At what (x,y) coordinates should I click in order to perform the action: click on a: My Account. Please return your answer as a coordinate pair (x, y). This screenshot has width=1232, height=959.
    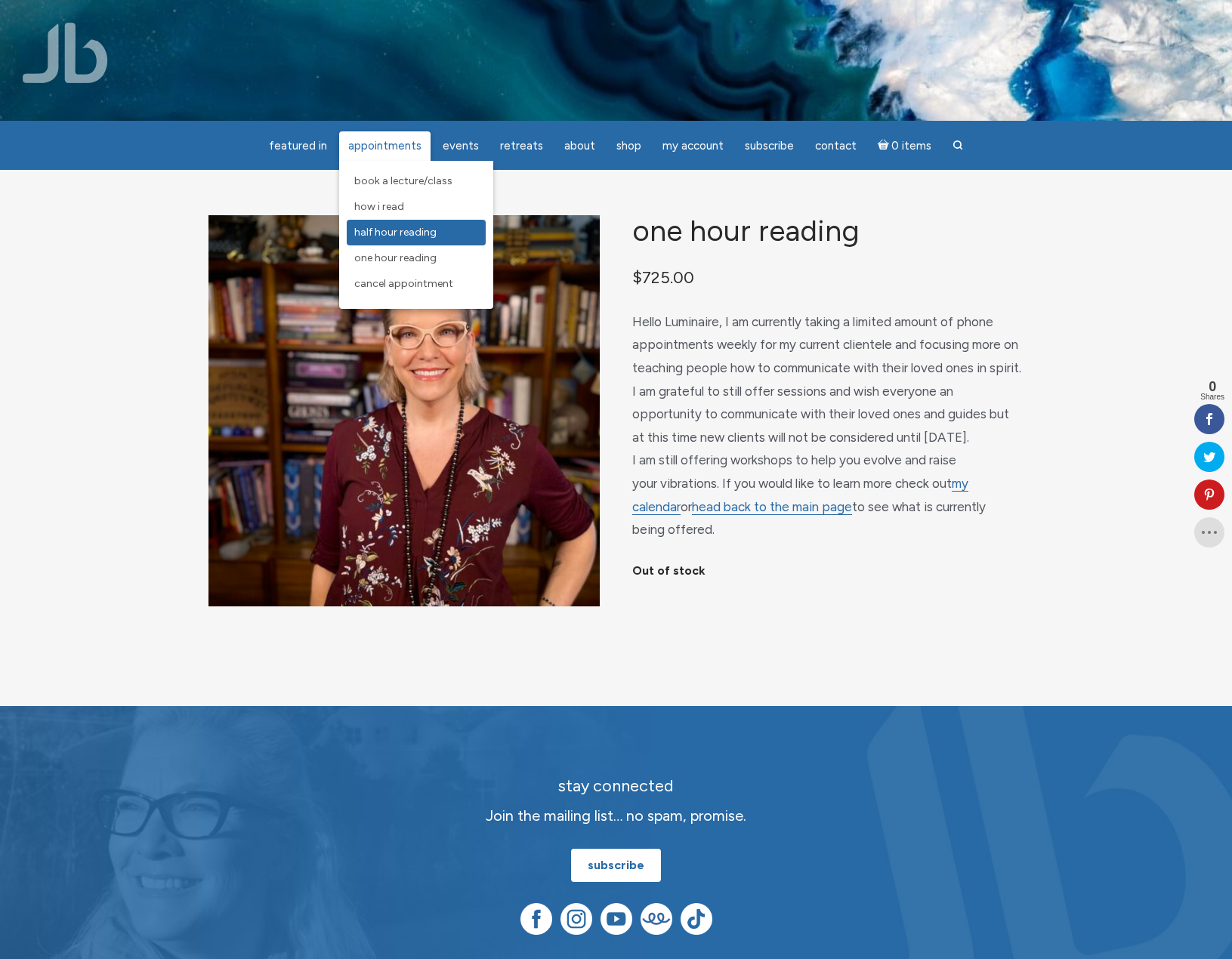
    Looking at the image, I should click on (692, 146).